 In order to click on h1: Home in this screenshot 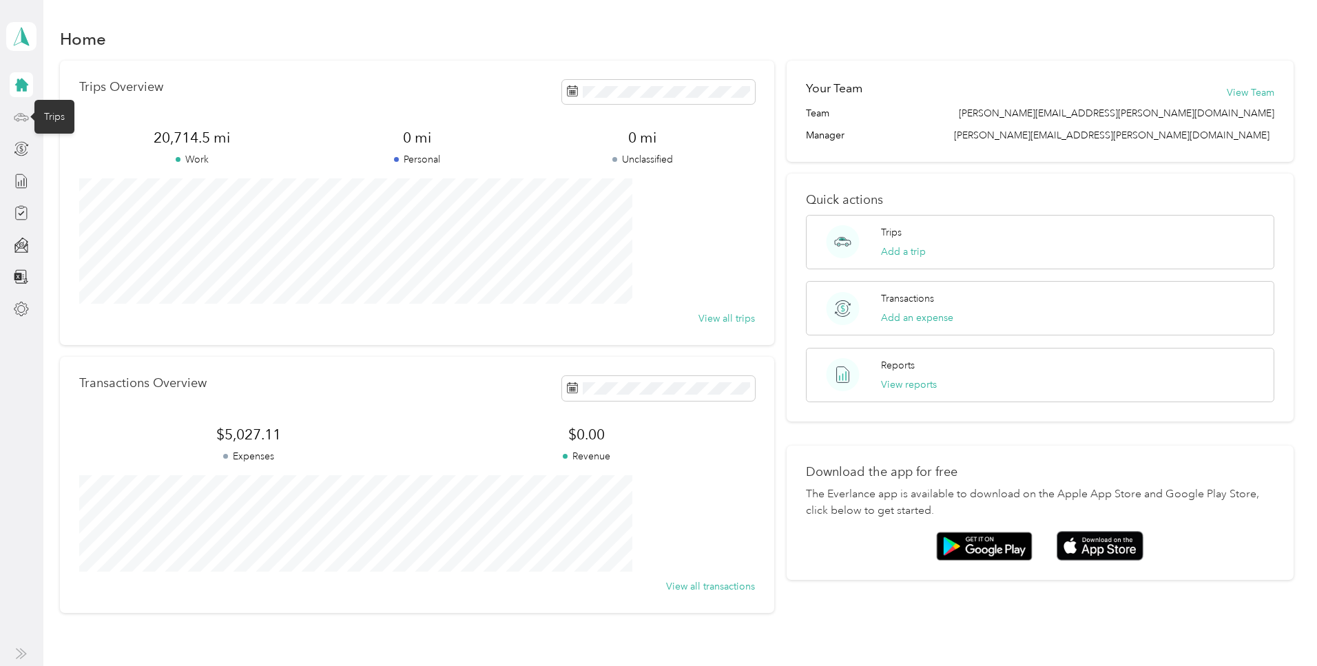, I will do `click(83, 39)`.